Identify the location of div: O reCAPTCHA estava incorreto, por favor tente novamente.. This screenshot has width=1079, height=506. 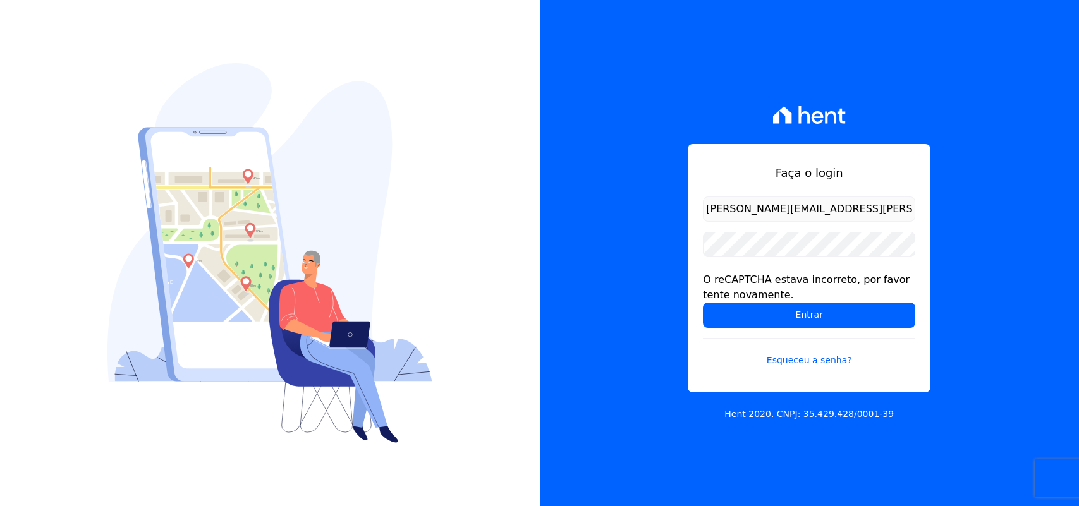
(809, 287).